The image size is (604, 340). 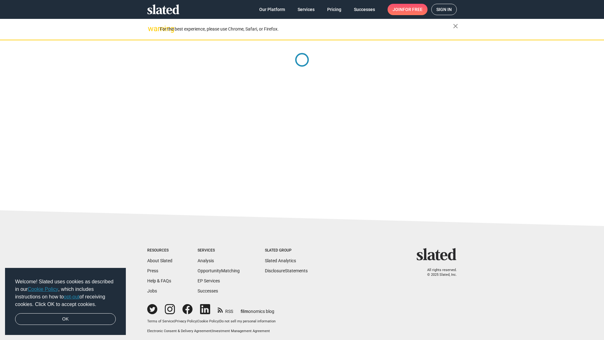 What do you see at coordinates (307, 29) in the screenshot?
I see `div: For the best experience, please use Chrome, Safari, or Firefox.` at bounding box center [307, 29].